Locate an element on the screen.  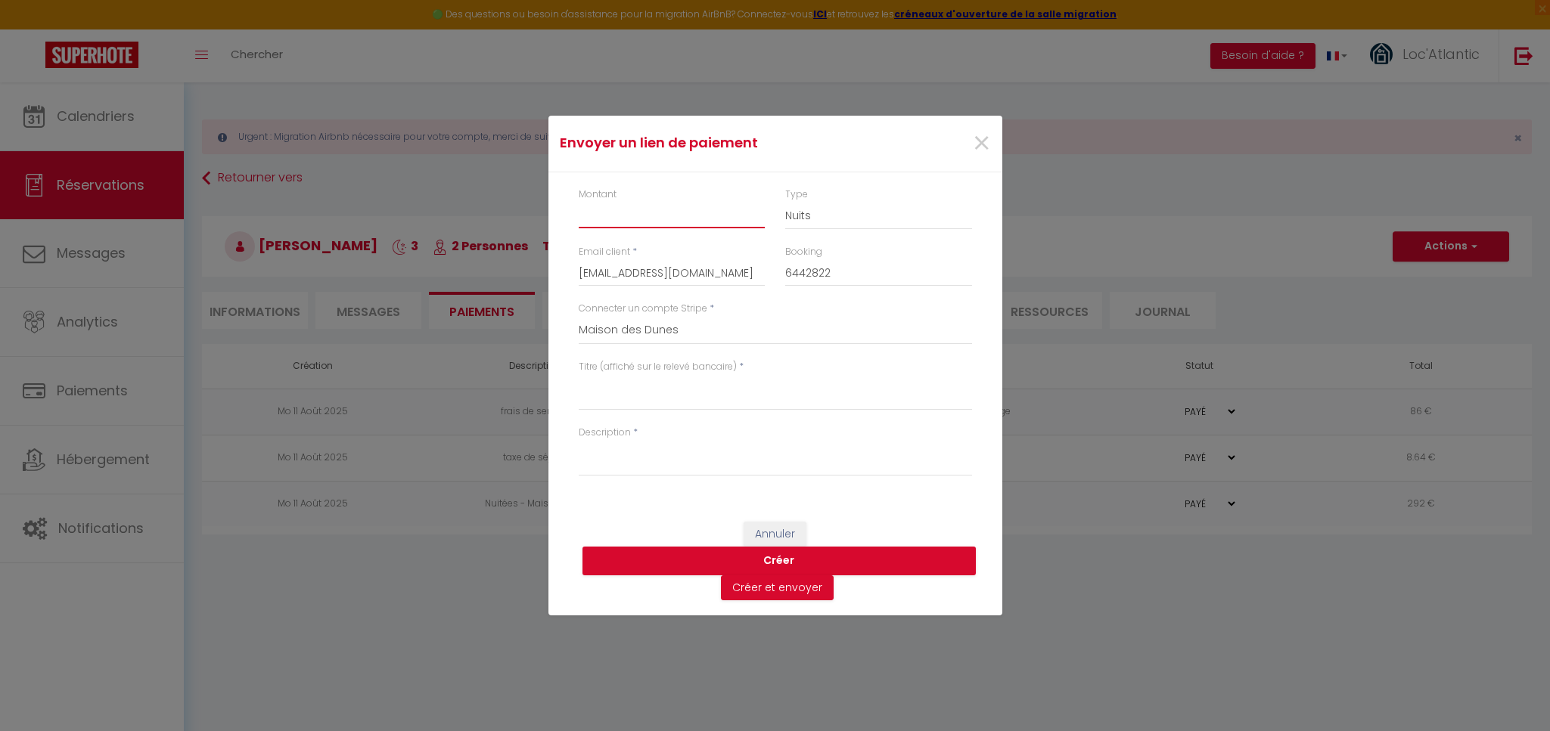
label: Email client is located at coordinates (604, 252).